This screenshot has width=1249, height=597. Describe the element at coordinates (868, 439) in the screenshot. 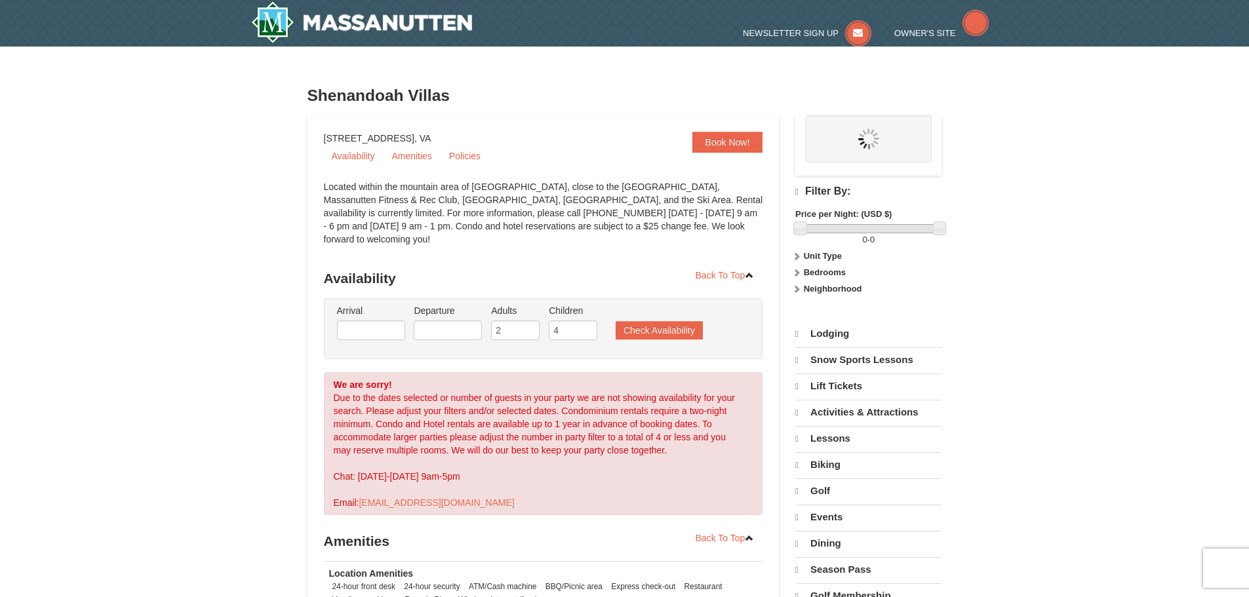

I see `a: Lessons` at that location.